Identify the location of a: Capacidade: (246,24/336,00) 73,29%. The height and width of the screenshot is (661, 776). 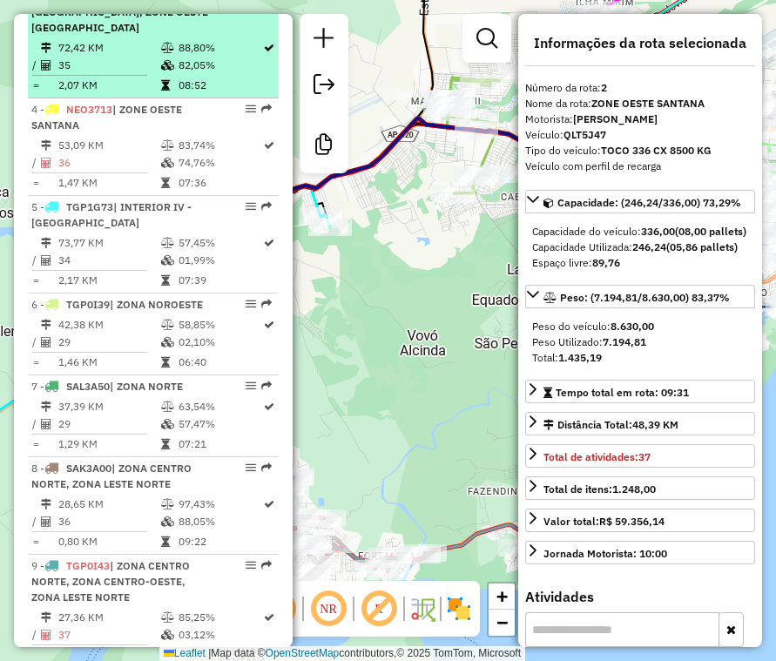
(640, 201).